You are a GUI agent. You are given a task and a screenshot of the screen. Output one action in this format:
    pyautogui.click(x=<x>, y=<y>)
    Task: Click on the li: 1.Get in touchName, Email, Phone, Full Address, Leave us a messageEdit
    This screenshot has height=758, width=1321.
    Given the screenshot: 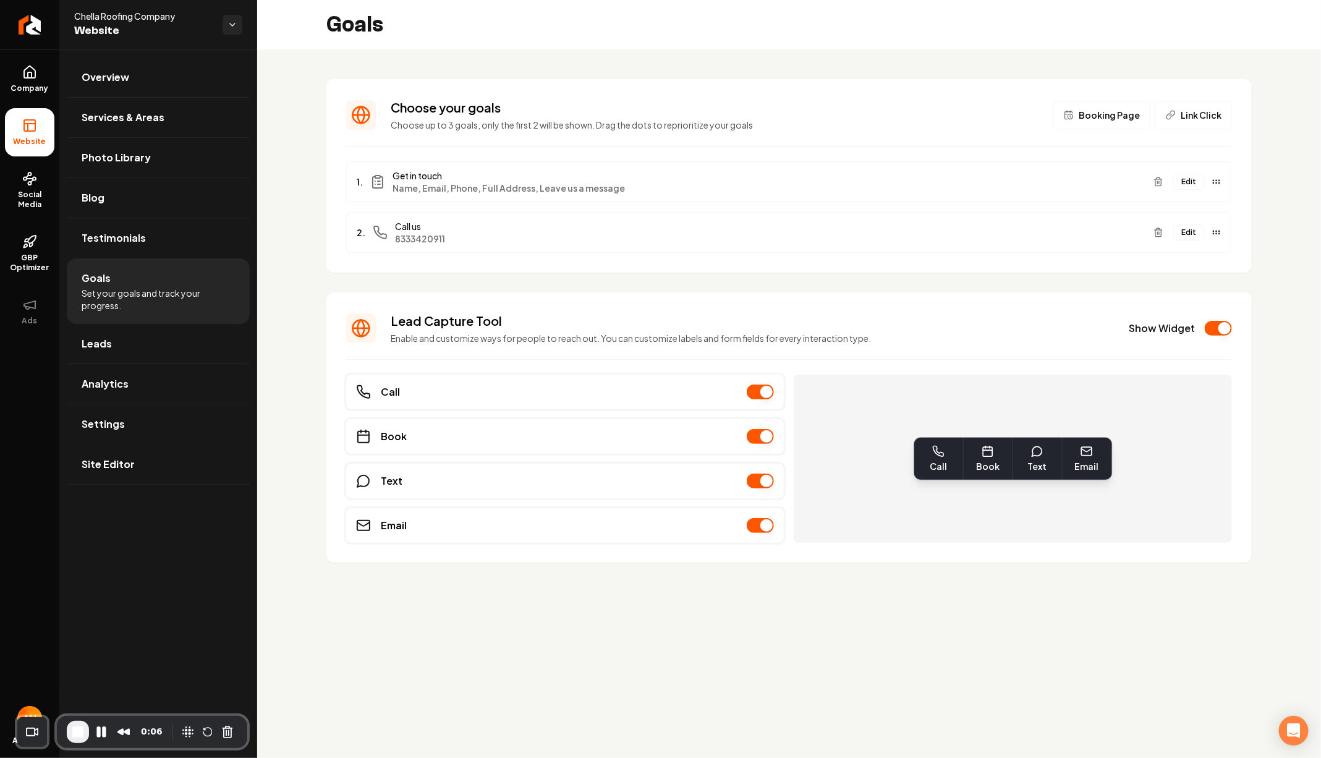 What is the action you would take?
    pyautogui.click(x=789, y=182)
    